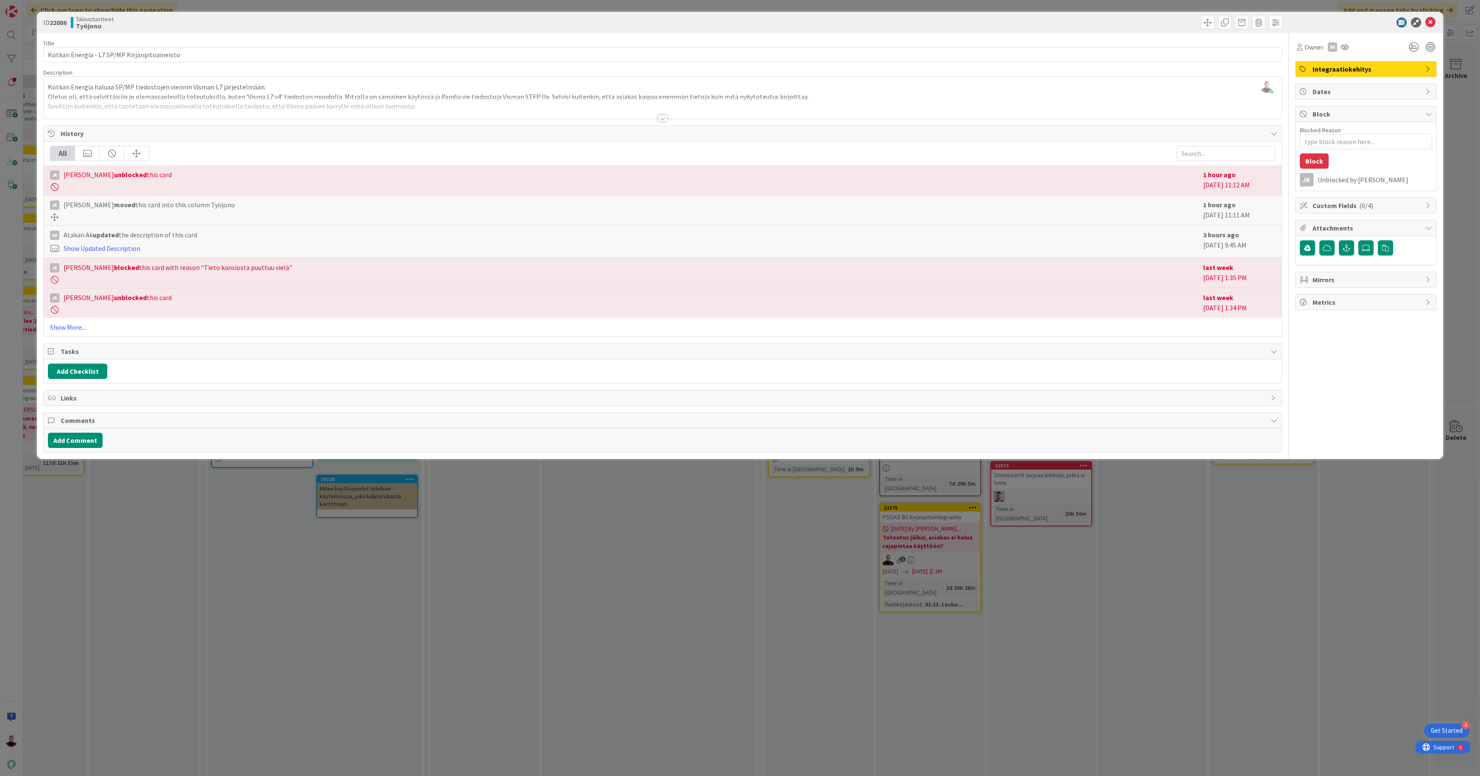 The width and height of the screenshot is (1480, 776). What do you see at coordinates (1367, 280) in the screenshot?
I see `span: Mirrors` at bounding box center [1367, 280].